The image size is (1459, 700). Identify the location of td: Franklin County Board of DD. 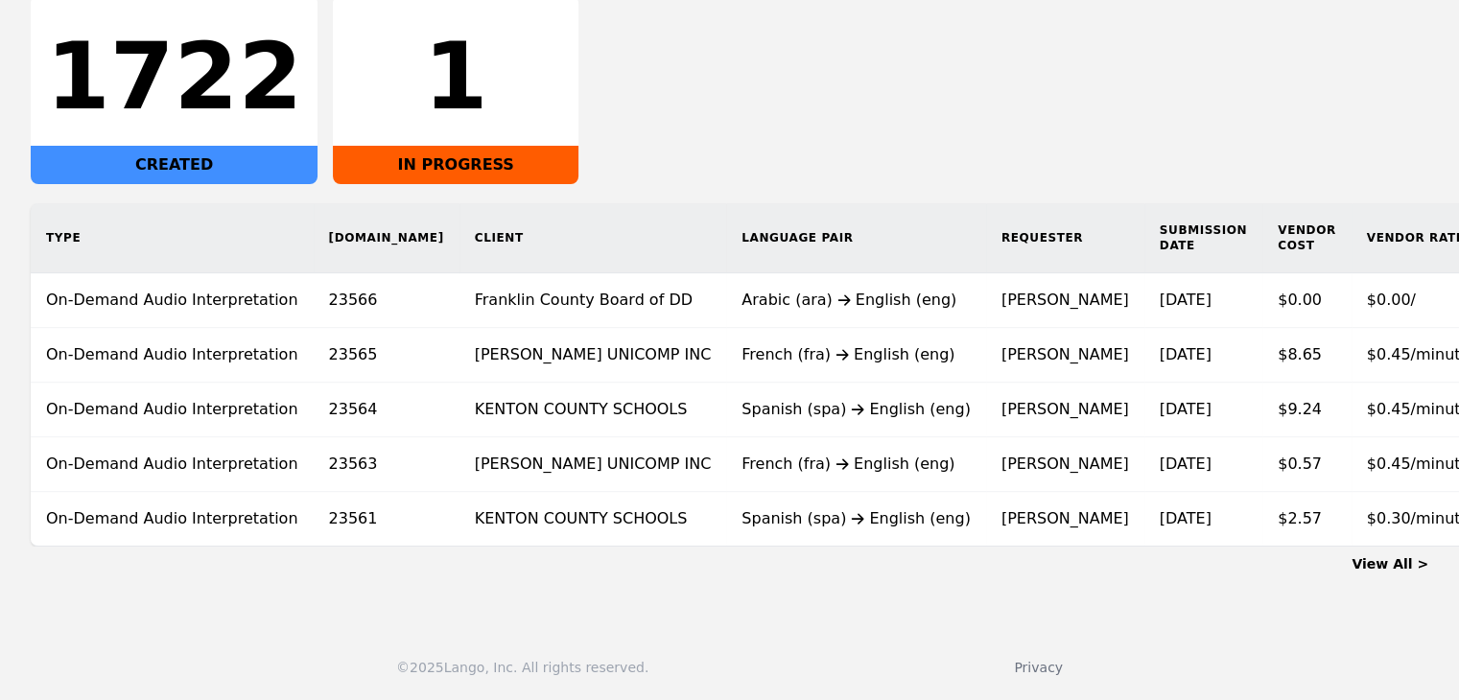
(593, 300).